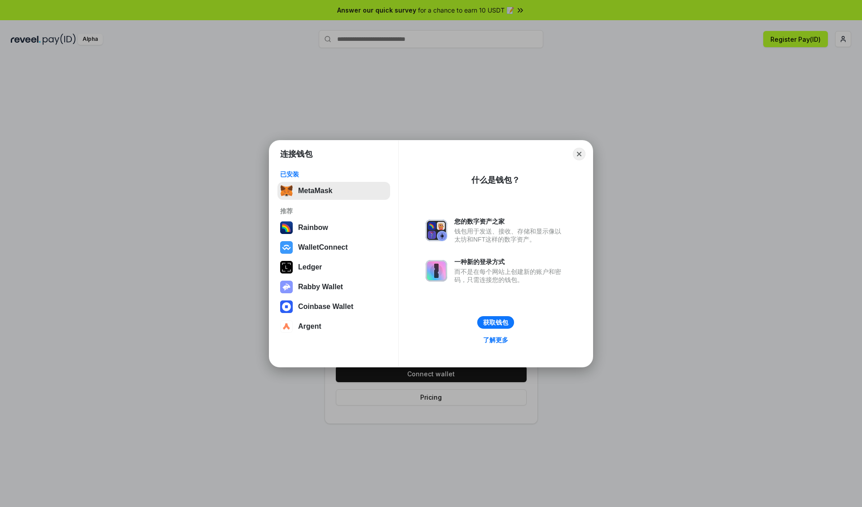 Image resolution: width=862 pixels, height=507 pixels. Describe the element at coordinates (510, 235) in the screenshot. I see `div: 钱包用于发送、接收、存储和显示像以太坊和NFT这样的数字资产。` at that location.